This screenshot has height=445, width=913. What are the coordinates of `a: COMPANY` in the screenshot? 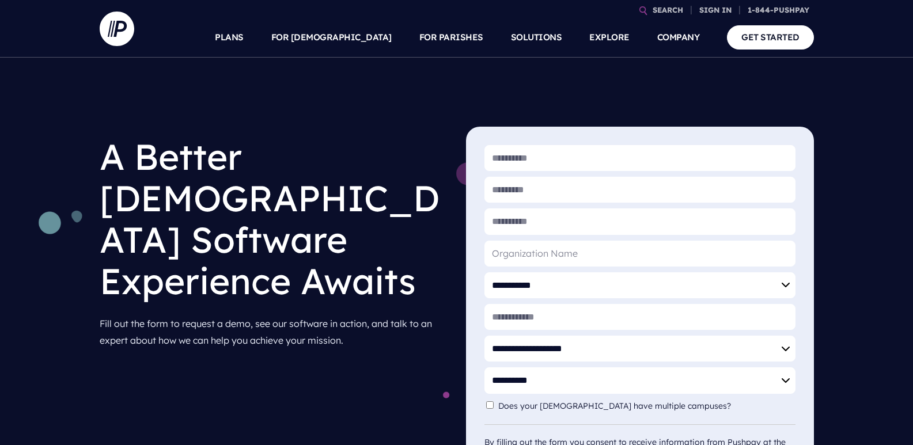 It's located at (678, 37).